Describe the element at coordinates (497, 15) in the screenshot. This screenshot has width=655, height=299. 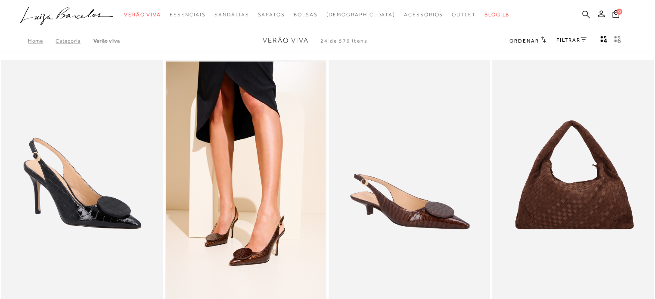
I see `a: BLOG LB` at that location.